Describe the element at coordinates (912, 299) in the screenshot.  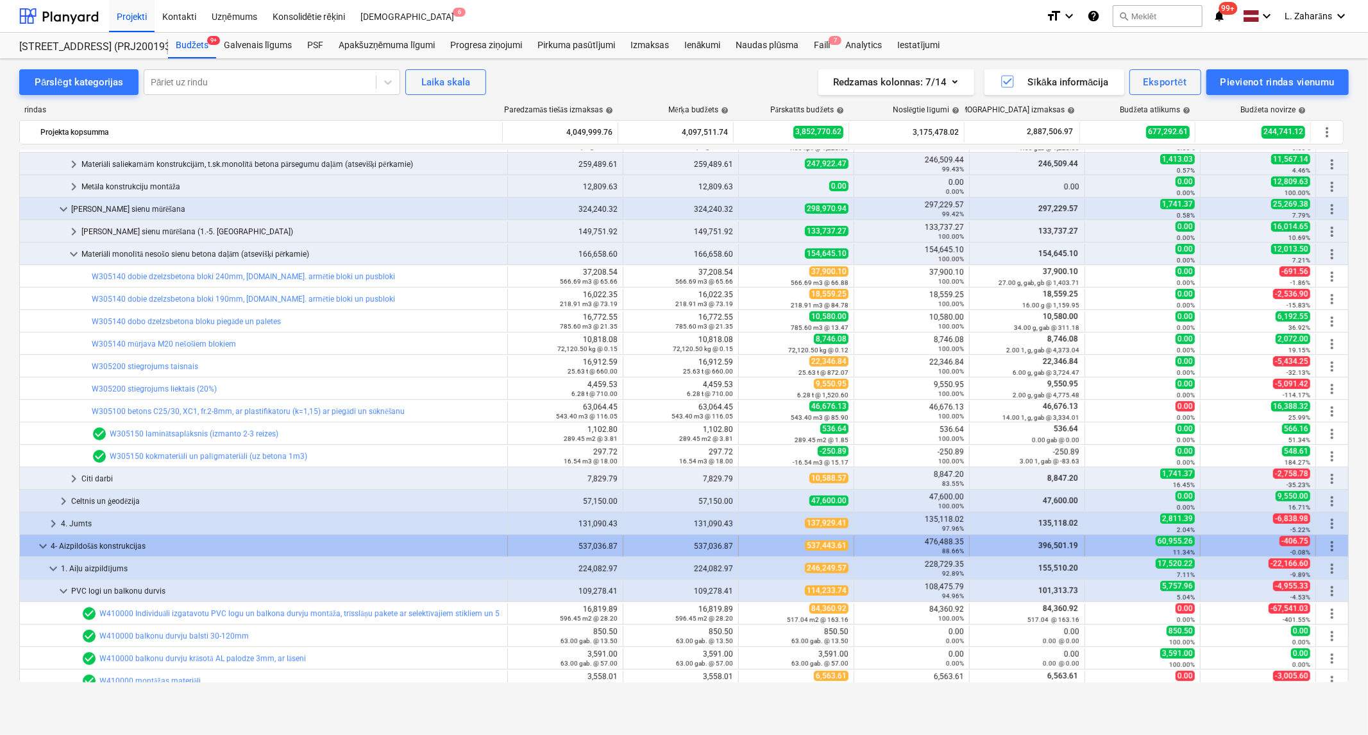
I see `div: 18,559.25` at that location.